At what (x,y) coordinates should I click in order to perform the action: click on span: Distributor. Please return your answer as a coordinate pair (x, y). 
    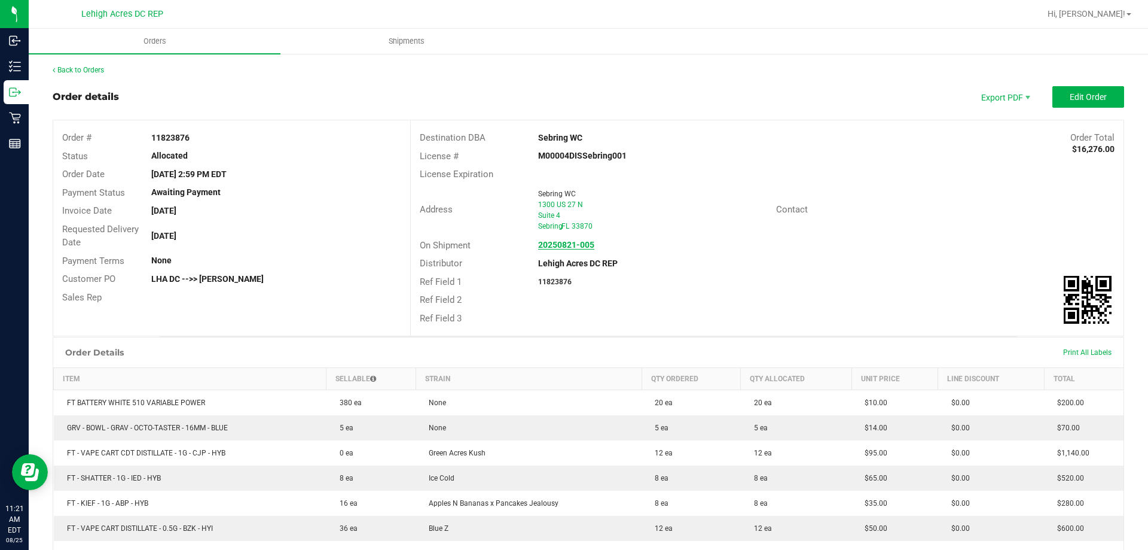
    Looking at the image, I should click on (441, 263).